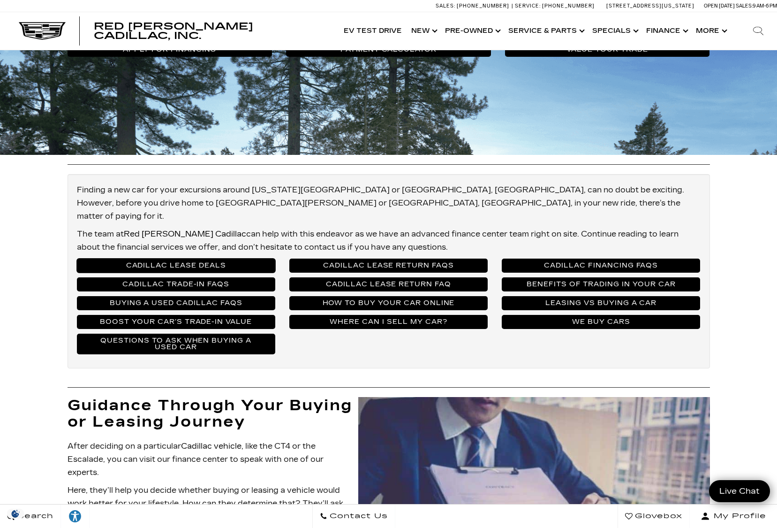 The width and height of the screenshot is (777, 528). Describe the element at coordinates (654, 516) in the screenshot. I see `a: Glovebox` at that location.